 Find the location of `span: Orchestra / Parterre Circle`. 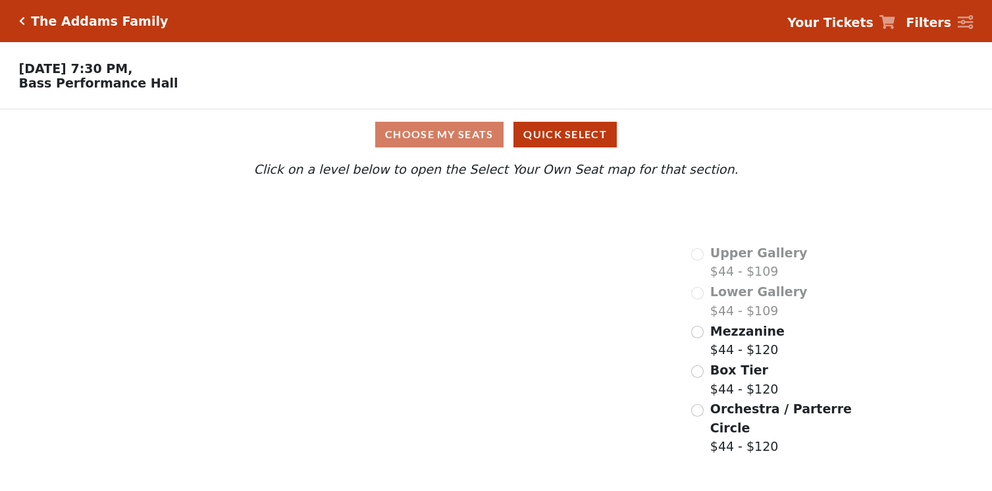

span: Orchestra / Parterre Circle is located at coordinates (780, 418).